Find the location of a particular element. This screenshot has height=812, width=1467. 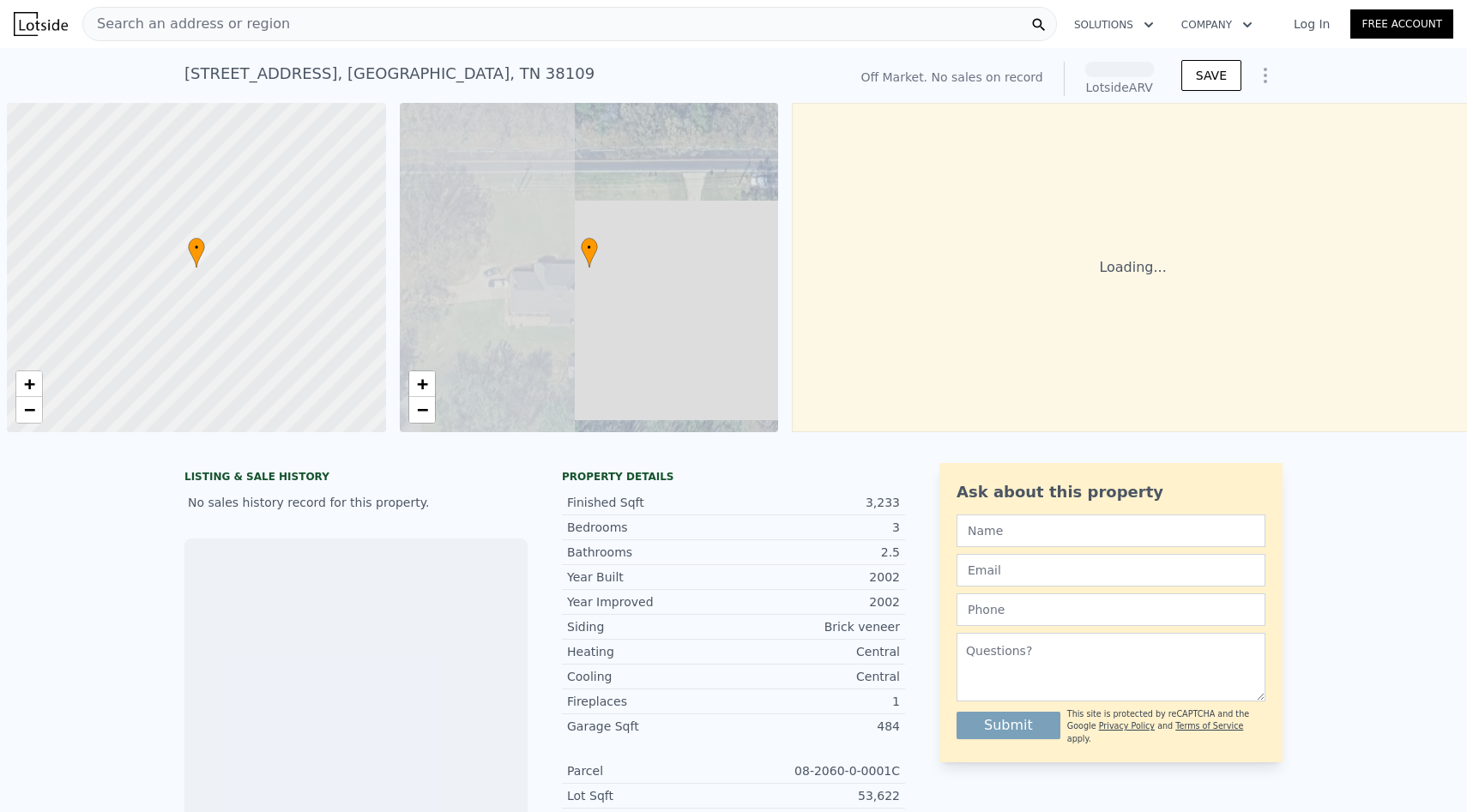

a: Terms of Service is located at coordinates (1209, 726).